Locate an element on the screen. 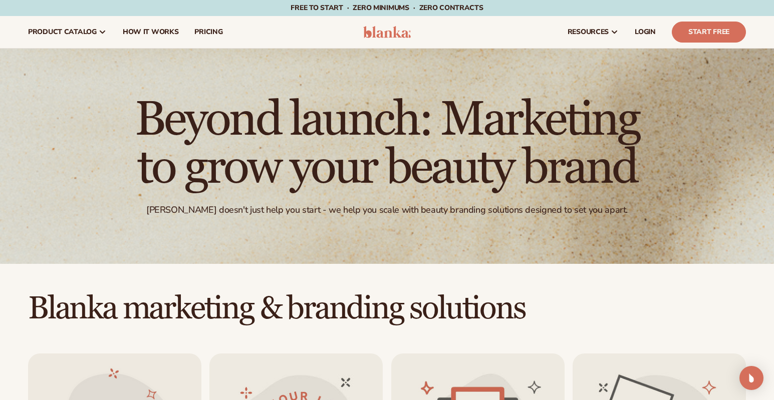  a: logo is located at coordinates (387, 32).